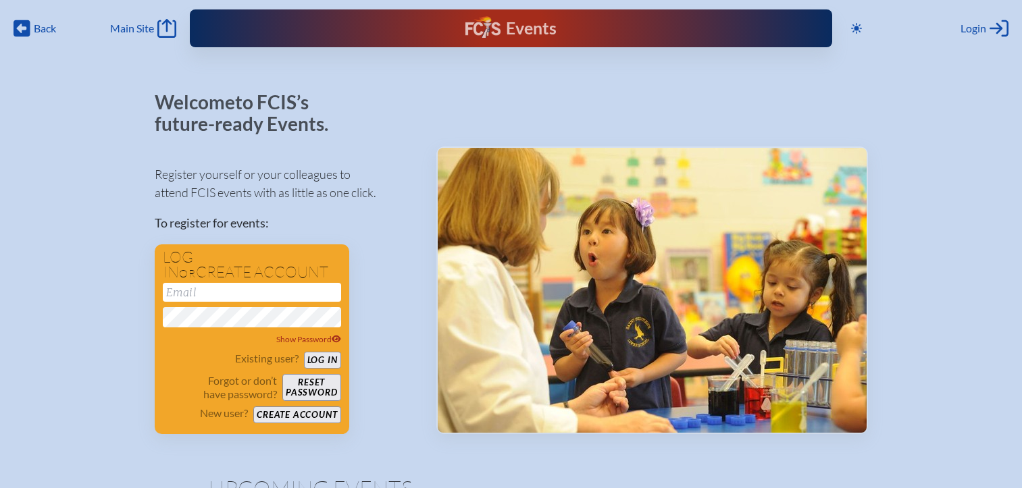 This screenshot has width=1022, height=488. Describe the element at coordinates (143, 28) in the screenshot. I see `a: Main Site` at that location.